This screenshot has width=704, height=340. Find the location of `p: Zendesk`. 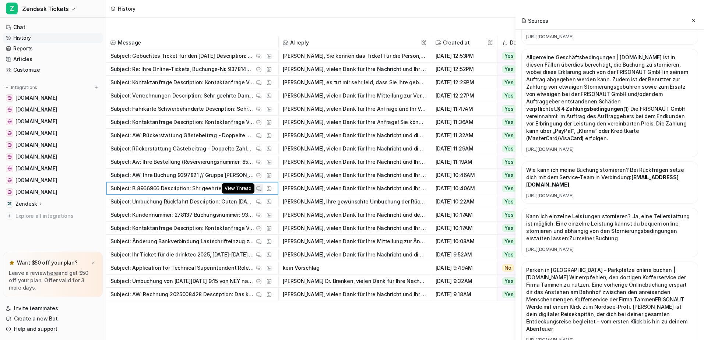

p: Zendesk is located at coordinates (26, 204).